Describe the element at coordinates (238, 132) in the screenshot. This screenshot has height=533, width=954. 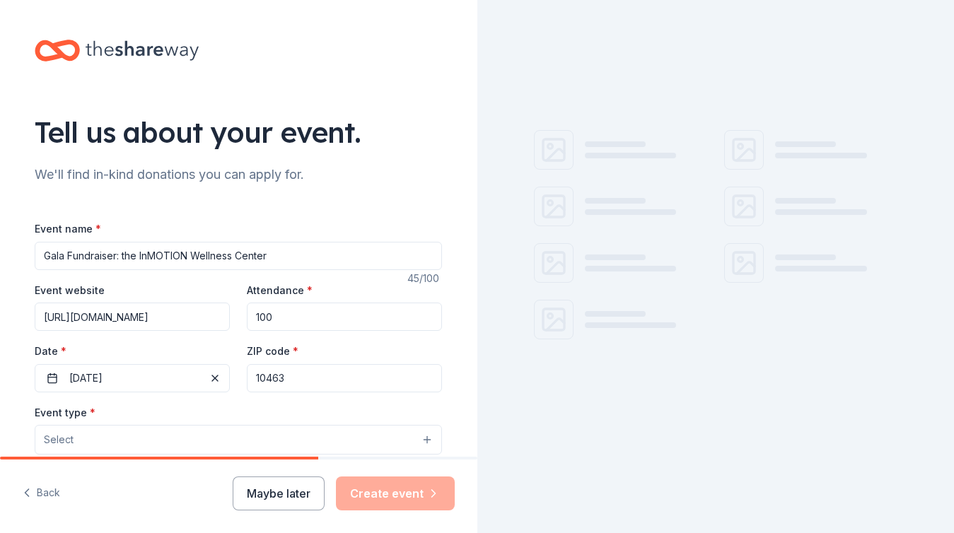
I see `div: Tell us about your event.` at that location.